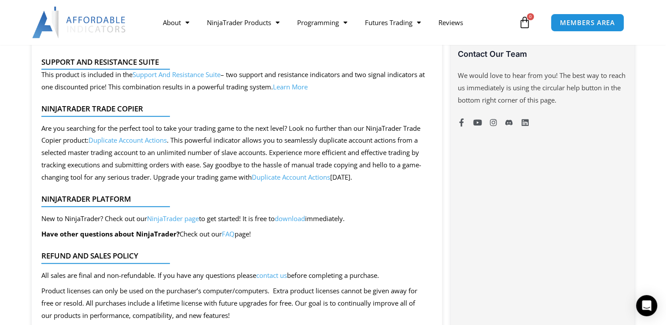 The height and width of the screenshot is (325, 666). Describe the element at coordinates (290, 87) in the screenshot. I see `a: Learn More` at that location.